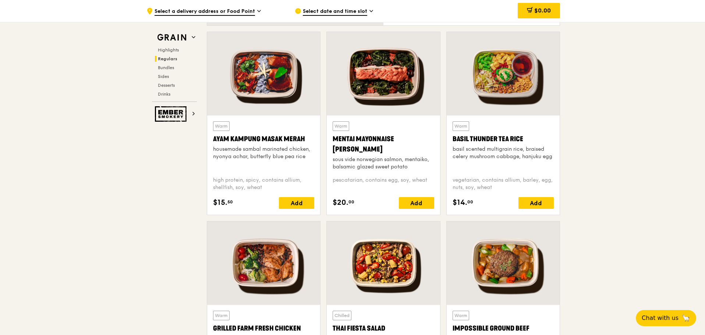 The height and width of the screenshot is (335, 705). Describe the element at coordinates (660, 318) in the screenshot. I see `span: Chat with us` at that location.